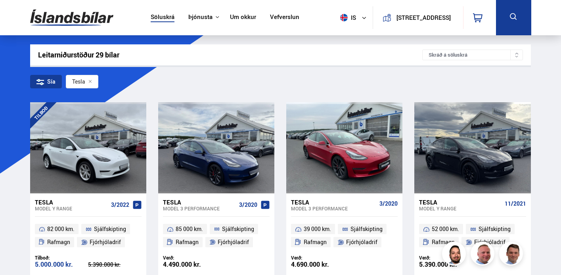 The image size is (561, 275). Describe the element at coordinates (446, 229) in the screenshot. I see `span: 52 000 km.` at that location.